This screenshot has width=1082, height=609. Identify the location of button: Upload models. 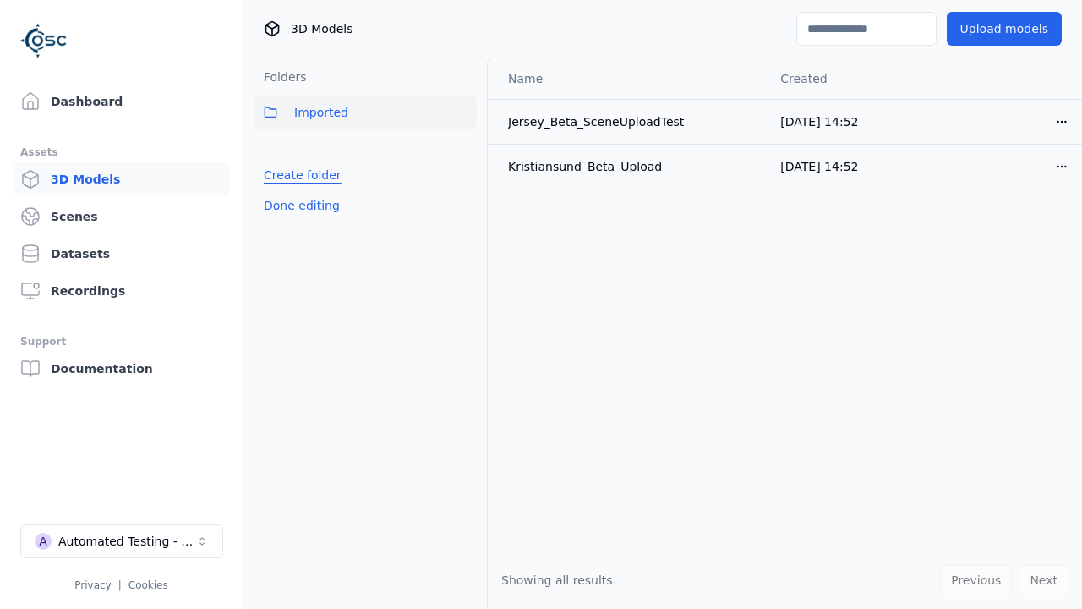
(1004, 29).